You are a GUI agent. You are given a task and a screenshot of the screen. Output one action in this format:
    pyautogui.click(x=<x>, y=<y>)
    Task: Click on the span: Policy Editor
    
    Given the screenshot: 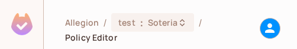 What is the action you would take?
    pyautogui.click(x=91, y=37)
    